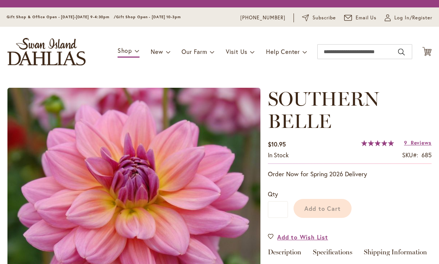 Image resolution: width=439 pixels, height=264 pixels. Describe the element at coordinates (277, 144) in the screenshot. I see `span: $10.95` at that location.